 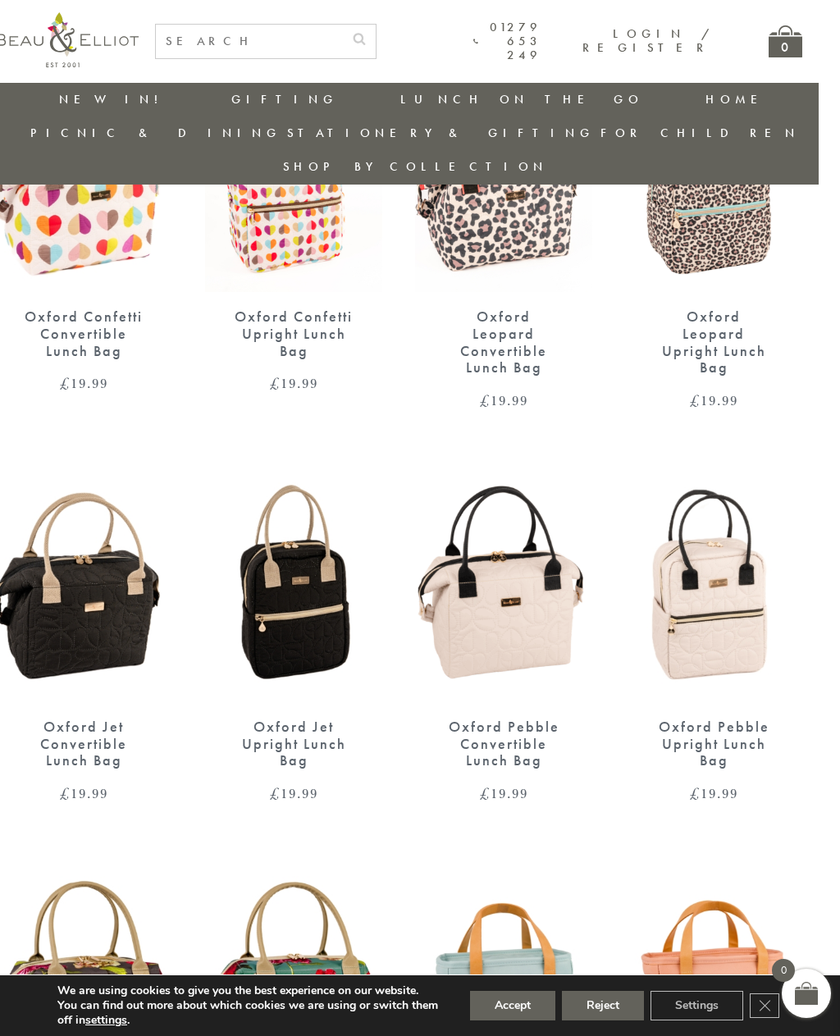 I want to click on a: Oxford Pebble Convertible Lunch Bag £19.99, so click(x=503, y=636).